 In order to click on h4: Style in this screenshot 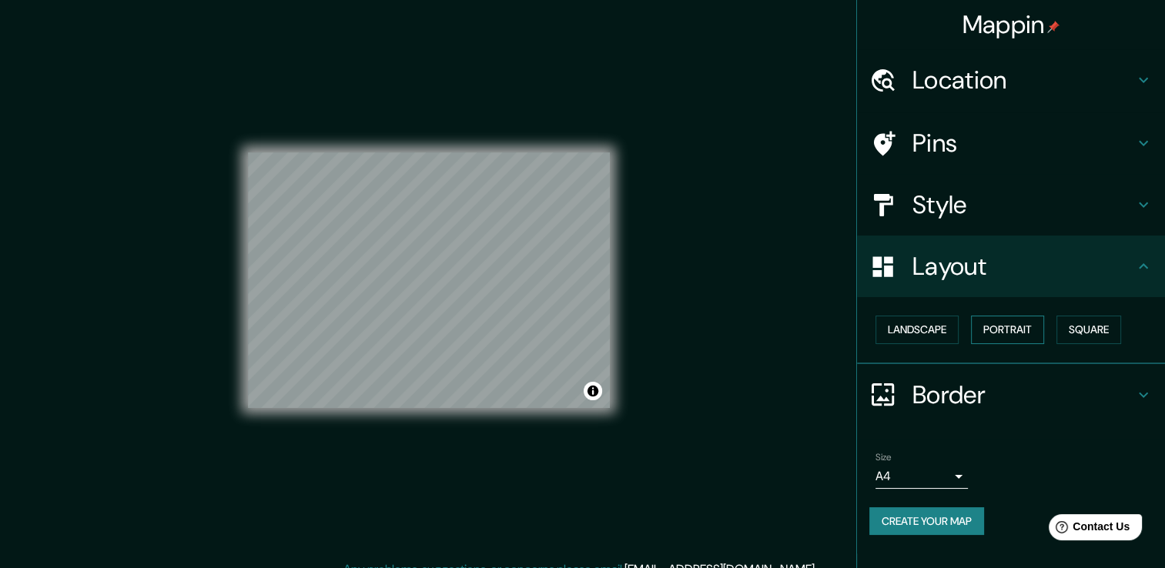, I will do `click(1024, 205)`.